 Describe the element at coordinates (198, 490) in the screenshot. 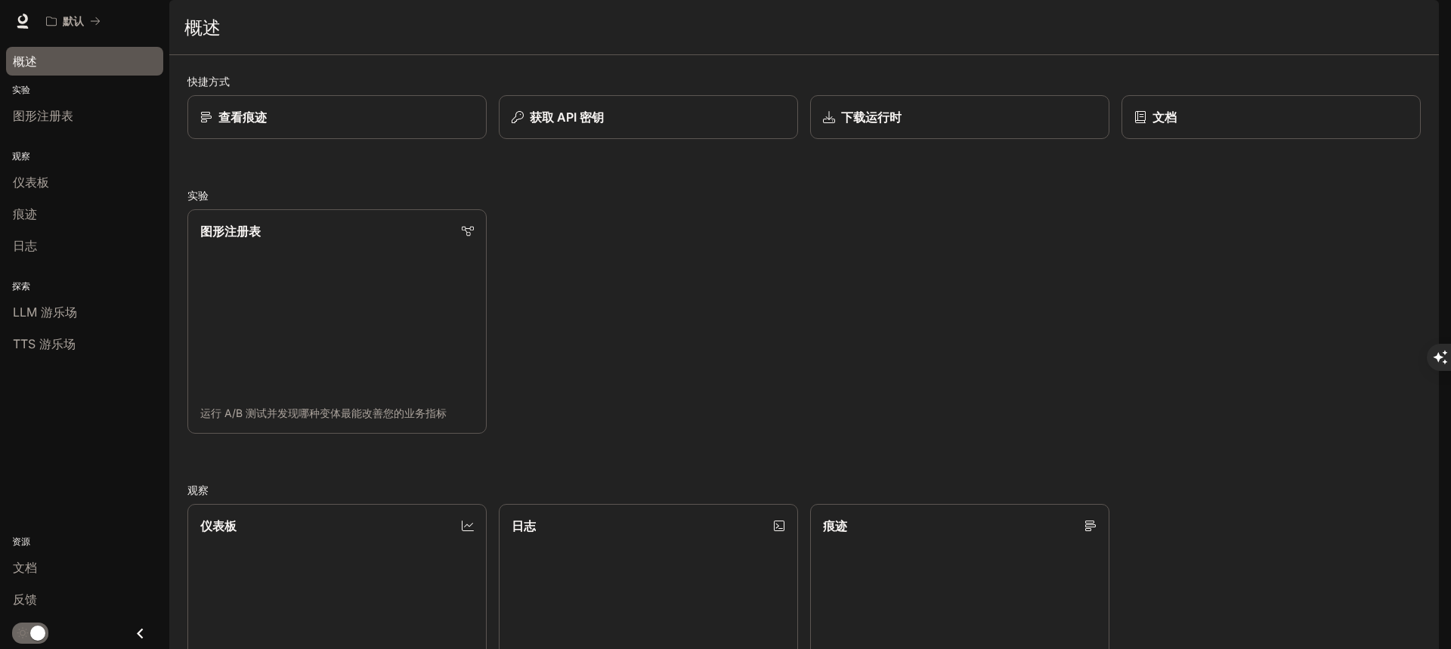

I see `font: 观察` at that location.